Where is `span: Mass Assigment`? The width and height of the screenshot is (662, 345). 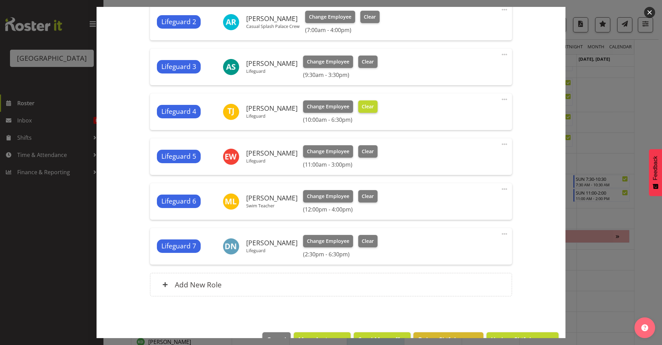 span: Mass Assigment is located at coordinates (322, 339).